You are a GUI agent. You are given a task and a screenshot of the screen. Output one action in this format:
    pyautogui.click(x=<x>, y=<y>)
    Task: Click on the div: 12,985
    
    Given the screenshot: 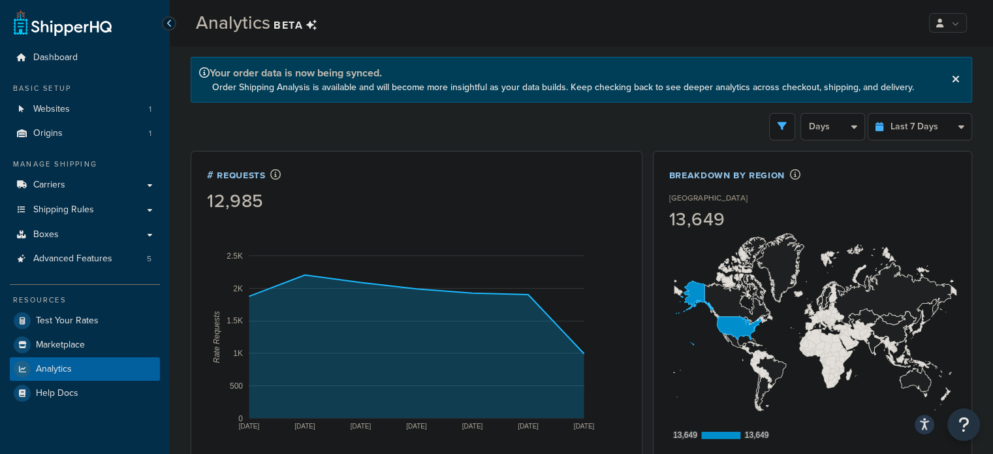 What is the action you would take?
    pyautogui.click(x=244, y=201)
    